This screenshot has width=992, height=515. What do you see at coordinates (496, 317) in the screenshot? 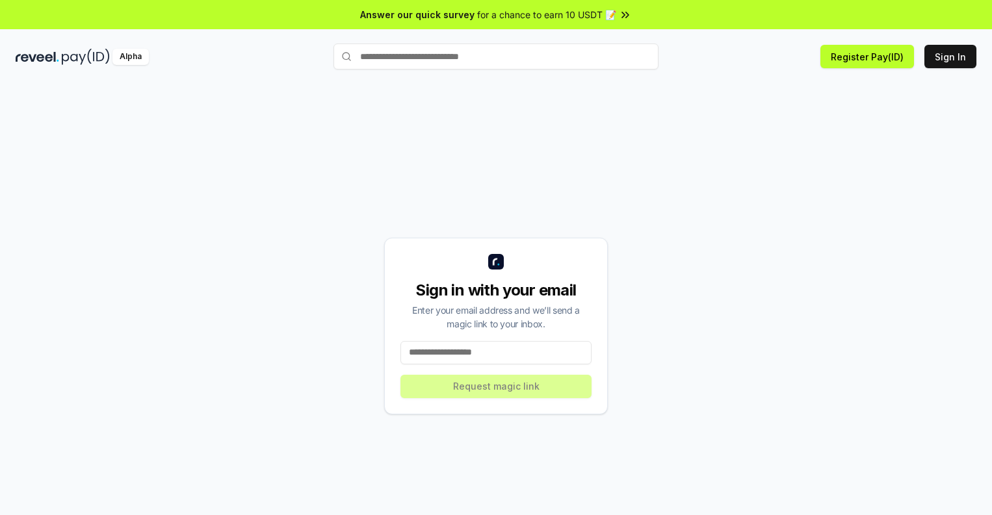
I see `div: Enter your email address and we’ll send a magic link to your inbox.` at bounding box center [496, 317].